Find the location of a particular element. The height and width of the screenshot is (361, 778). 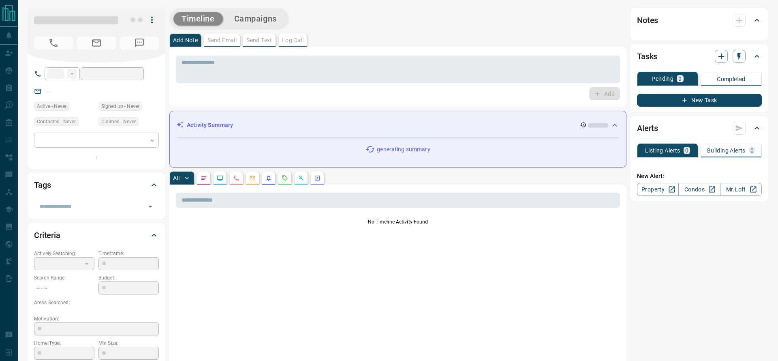

p: No Timeline Activity Found is located at coordinates (398, 222).